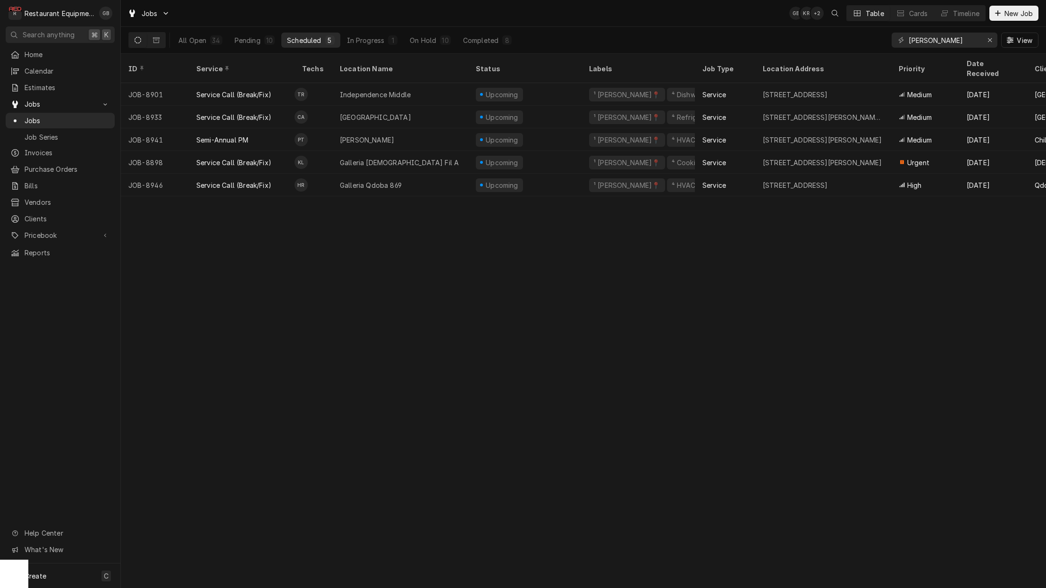 This screenshot has width=1046, height=588. I want to click on div: Kelli Robinette's Avatar, so click(806, 13).